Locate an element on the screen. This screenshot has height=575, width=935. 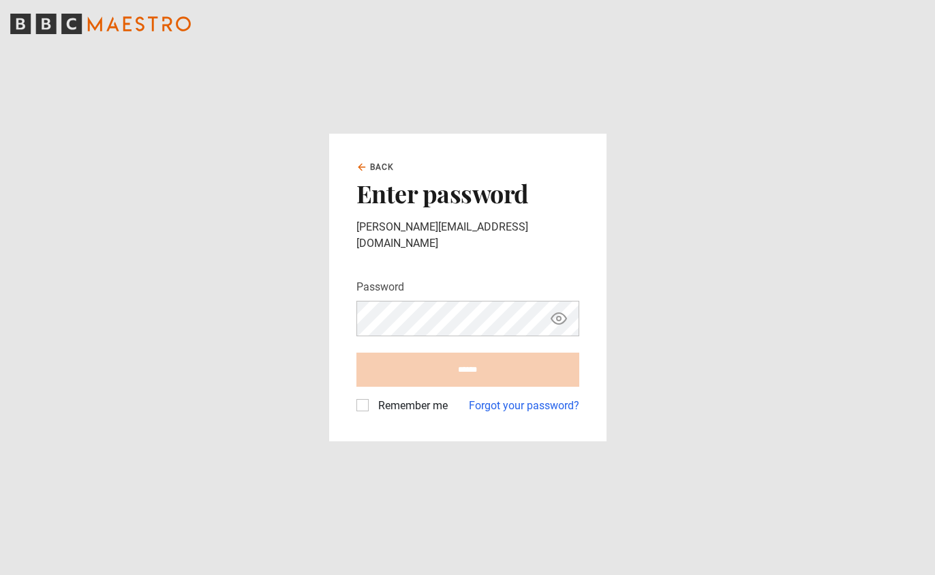
a: BBC Maestro is located at coordinates (100, 24).